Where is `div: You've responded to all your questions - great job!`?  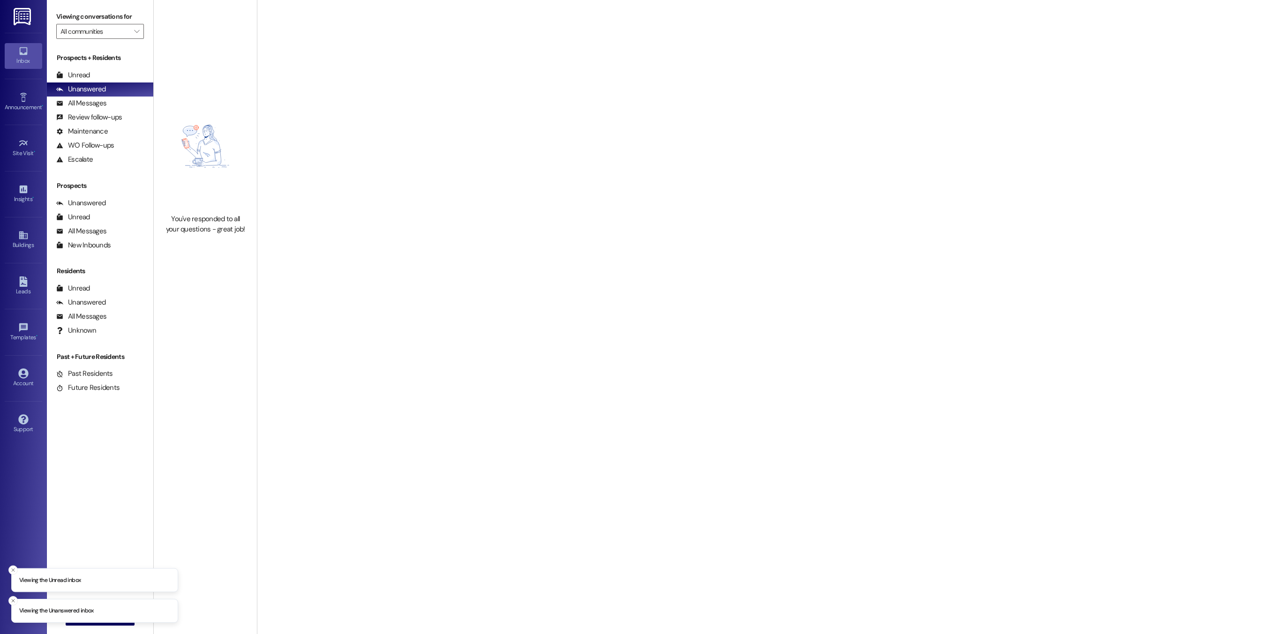
div: You've responded to all your questions - great job! is located at coordinates (205, 224).